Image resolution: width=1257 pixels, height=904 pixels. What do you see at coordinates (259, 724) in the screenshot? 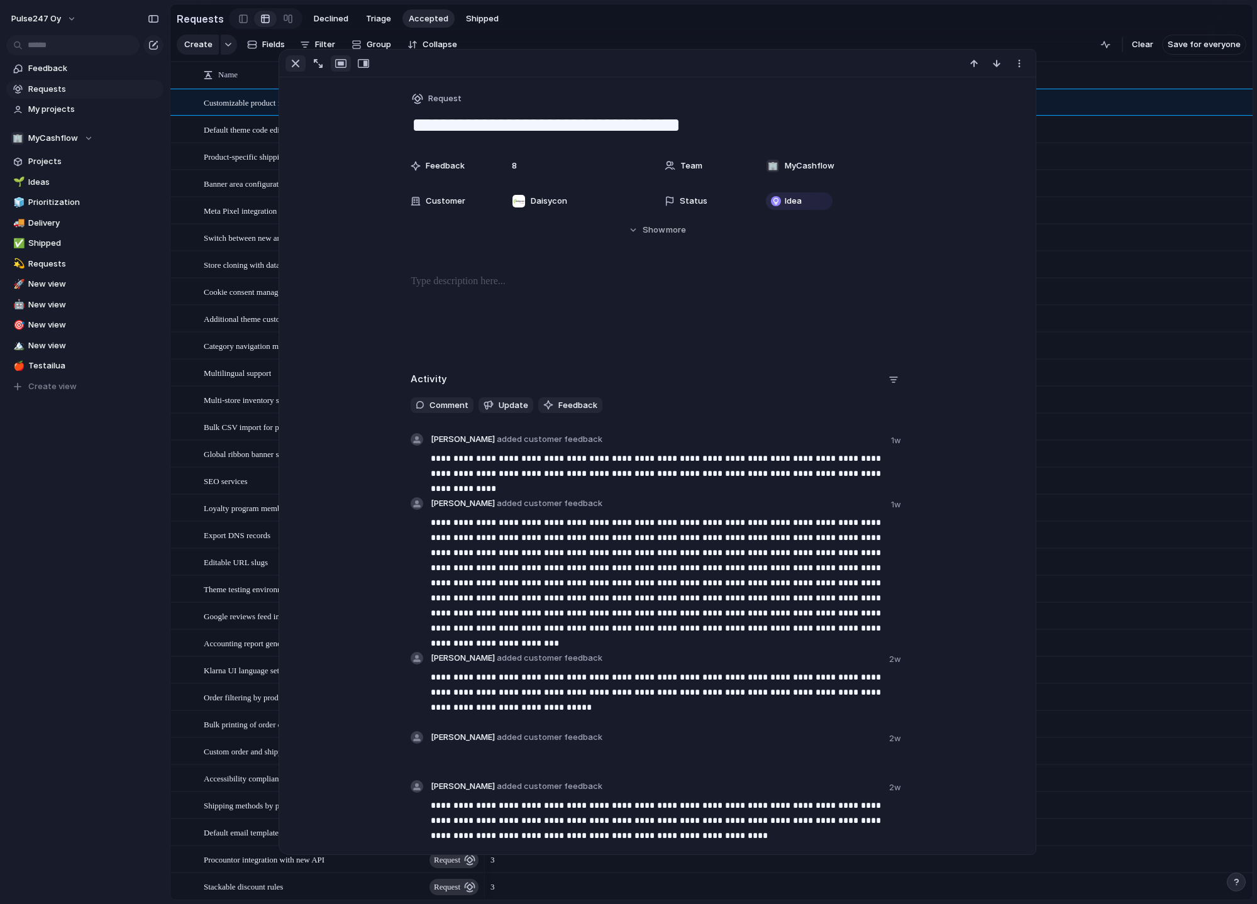
I see `span: Bulk printing of order documents` at bounding box center [259, 724].